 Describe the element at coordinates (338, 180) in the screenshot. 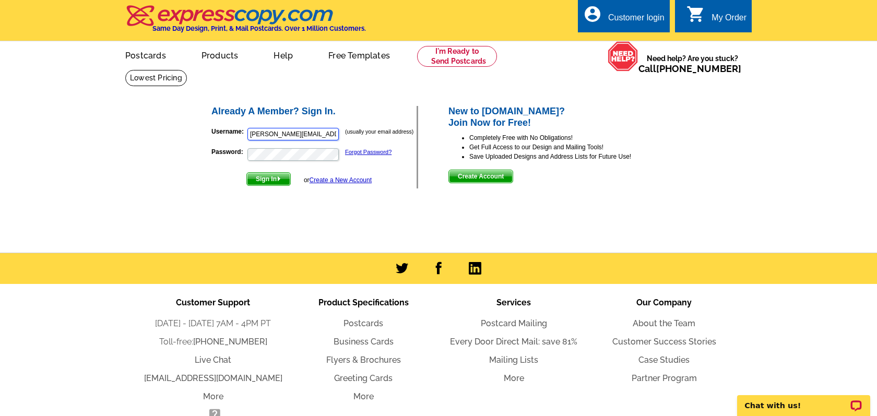

I see `div: or` at that location.